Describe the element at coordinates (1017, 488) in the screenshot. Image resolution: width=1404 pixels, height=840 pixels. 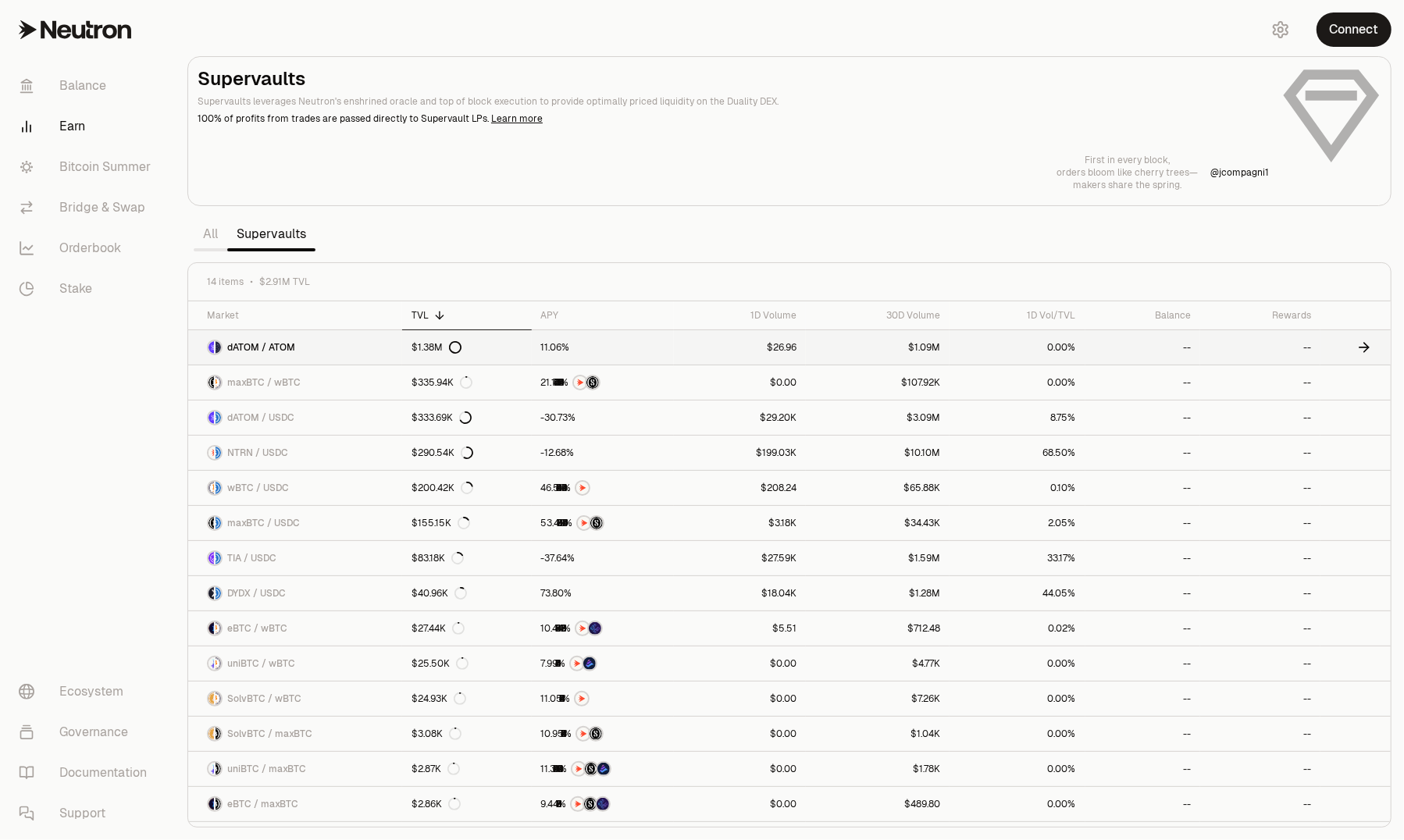
I see `a: 0.10%` at that location.